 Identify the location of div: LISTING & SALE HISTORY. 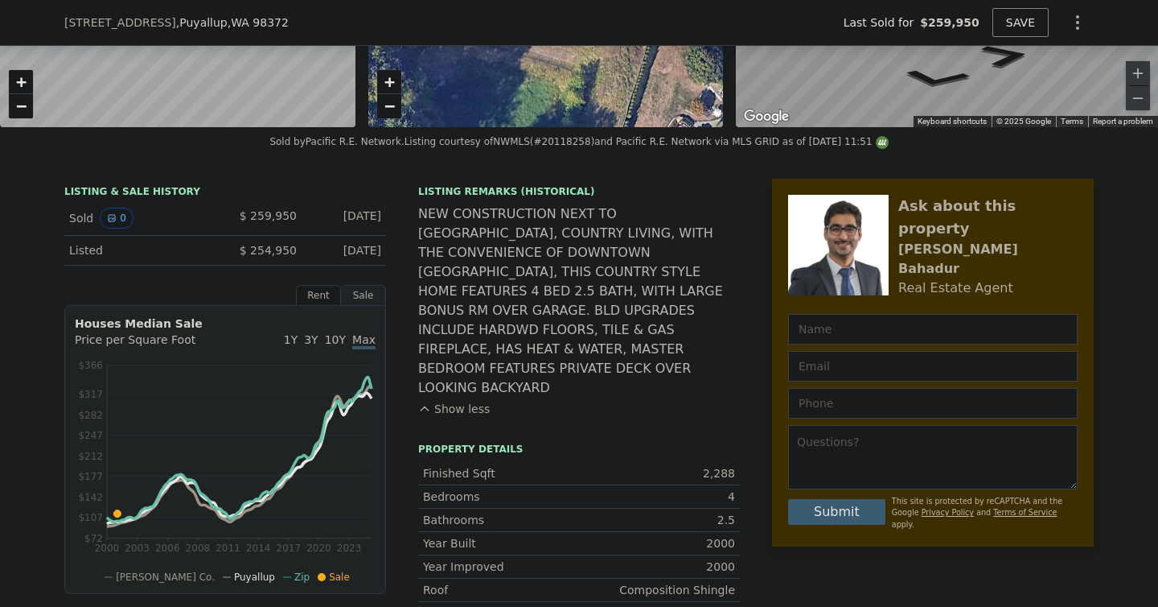
(225, 193).